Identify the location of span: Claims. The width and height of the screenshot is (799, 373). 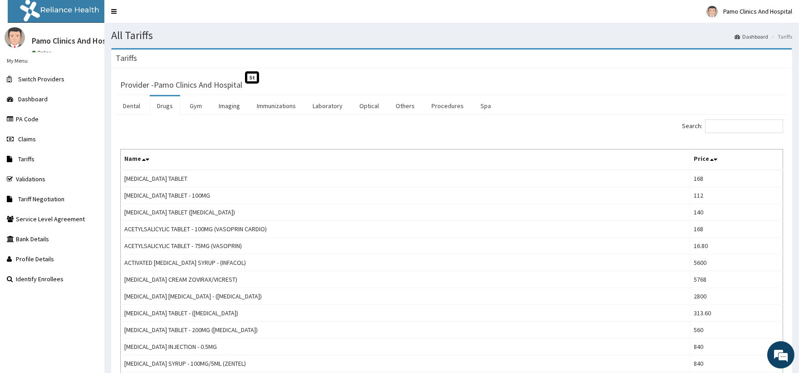
(27, 139).